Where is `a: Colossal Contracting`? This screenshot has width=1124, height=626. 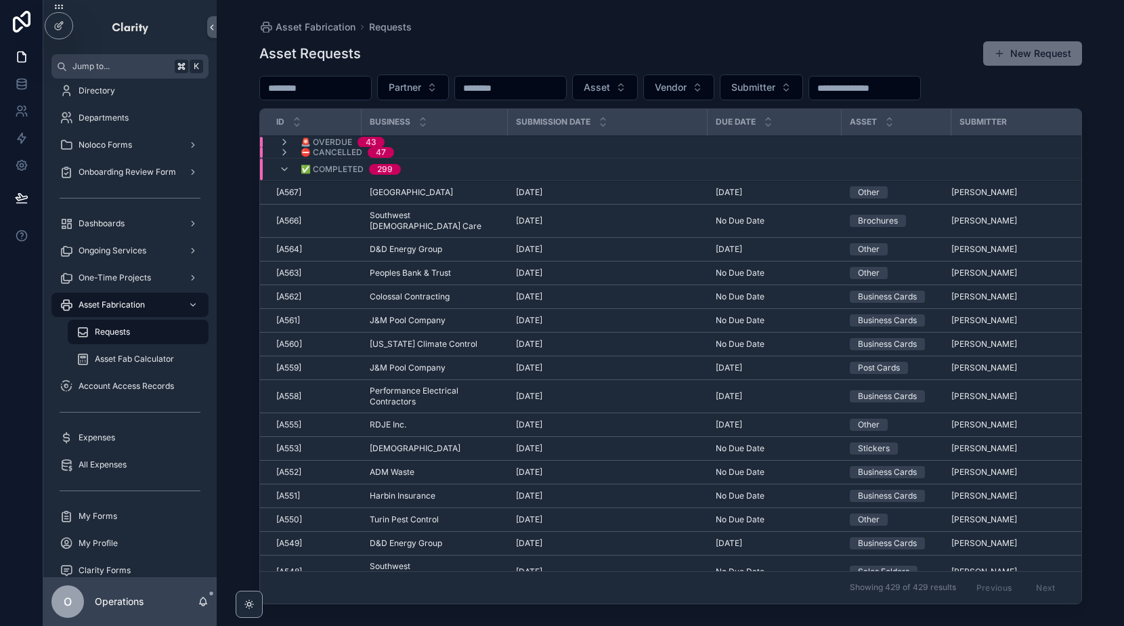 a: Colossal Contracting is located at coordinates (435, 297).